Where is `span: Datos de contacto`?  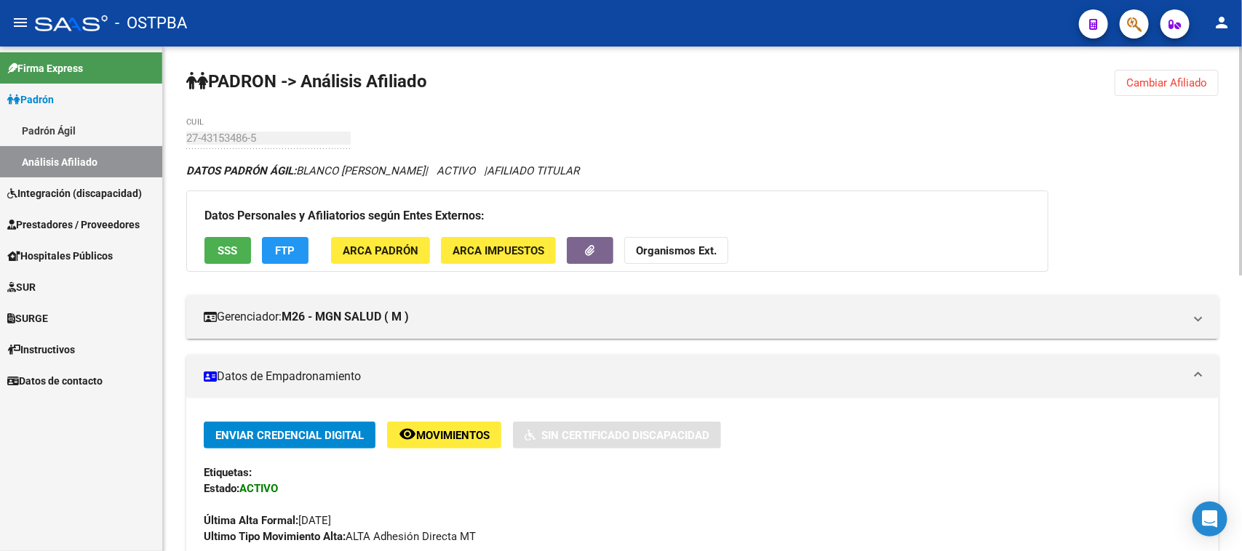 span: Datos de contacto is located at coordinates (55, 381).